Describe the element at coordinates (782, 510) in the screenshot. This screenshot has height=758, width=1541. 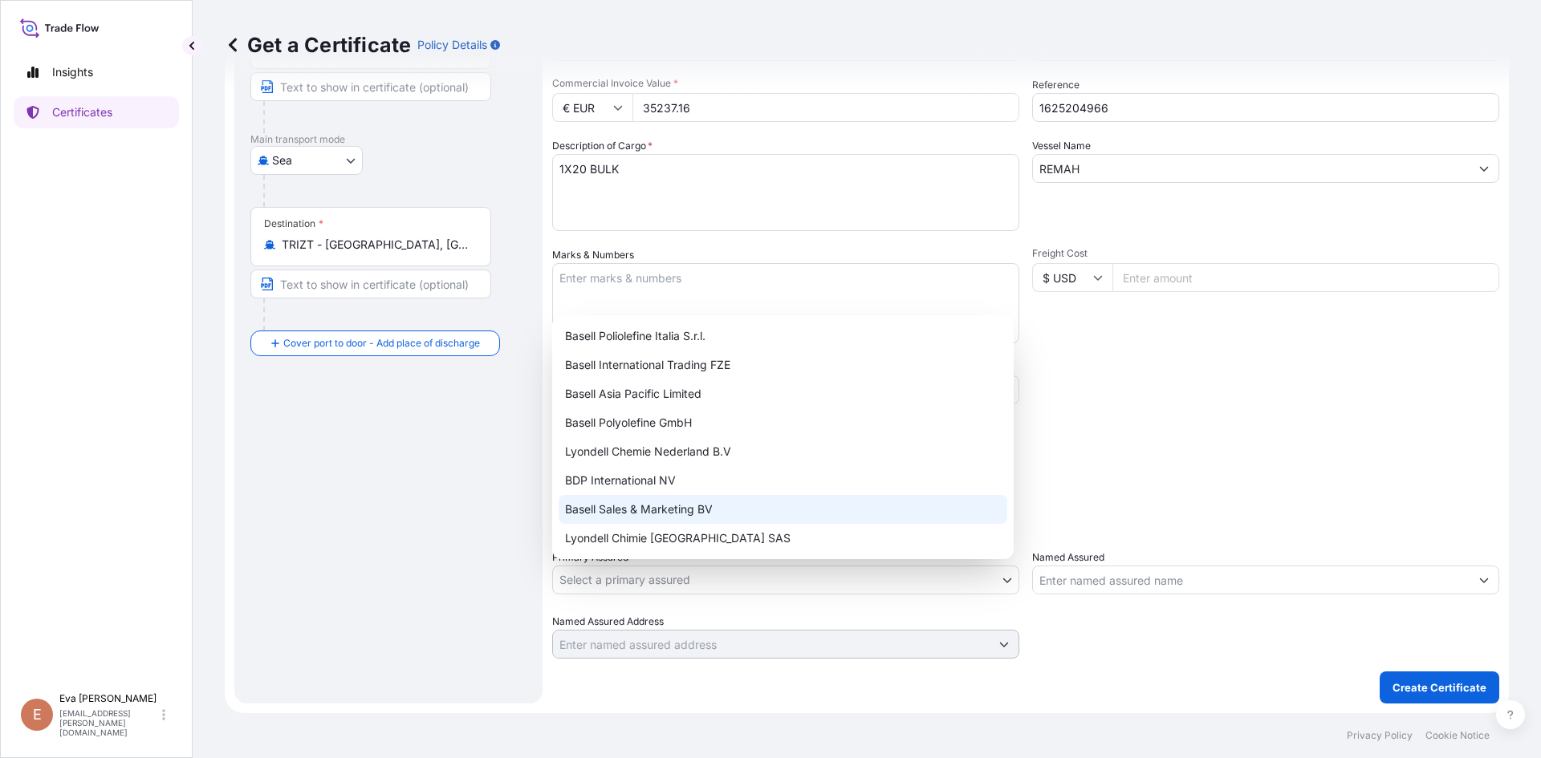
I see `div: Basell Sales & Marketing BV` at that location.